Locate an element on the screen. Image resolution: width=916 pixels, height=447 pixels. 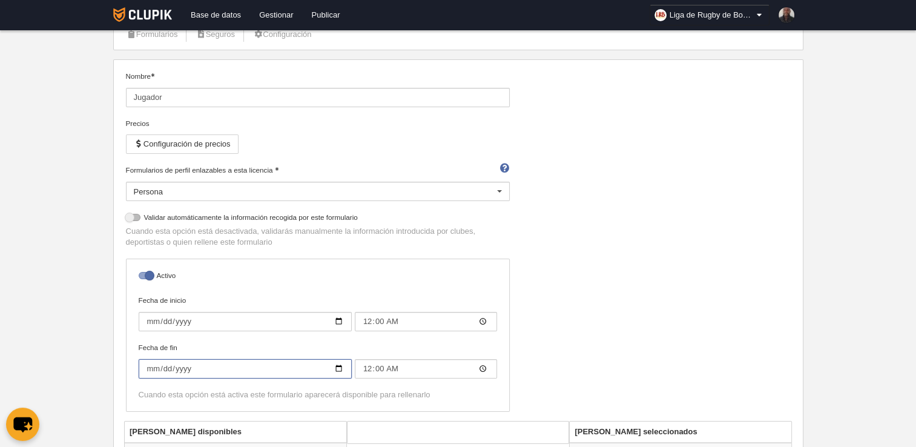
label: Activo is located at coordinates (318, 277).